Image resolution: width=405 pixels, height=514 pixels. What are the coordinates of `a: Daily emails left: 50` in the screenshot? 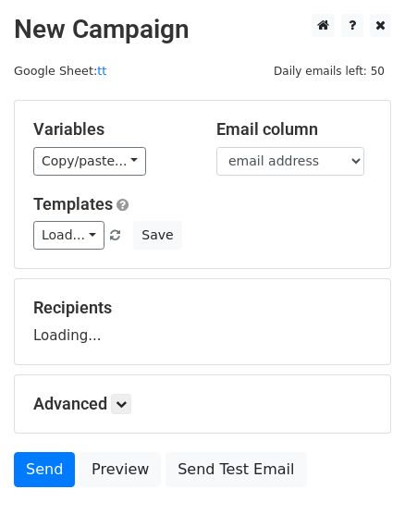 It's located at (329, 70).